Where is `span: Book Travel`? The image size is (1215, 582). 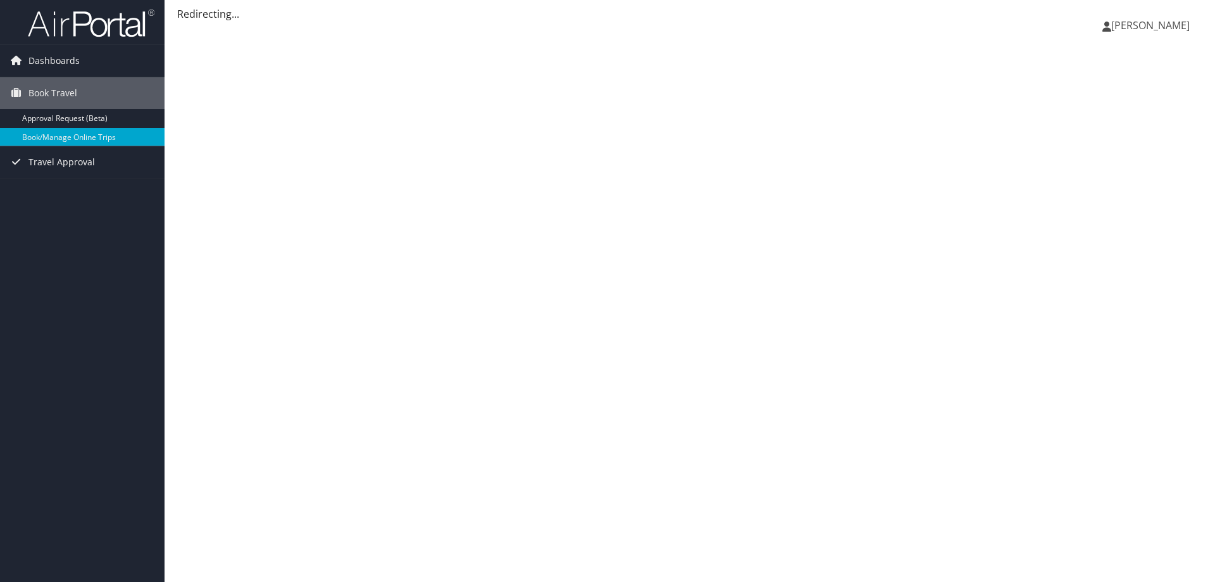 span: Book Travel is located at coordinates (53, 93).